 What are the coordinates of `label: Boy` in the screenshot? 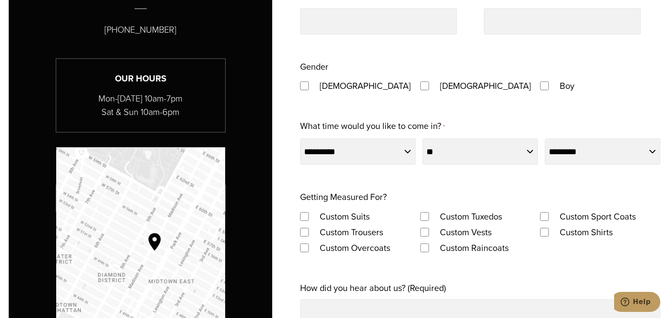 It's located at (567, 86).